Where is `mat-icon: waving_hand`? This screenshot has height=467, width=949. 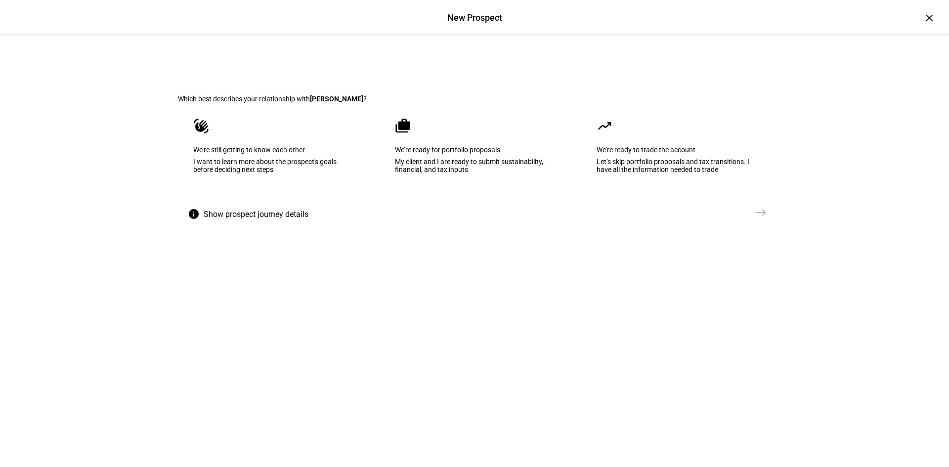 mat-icon: waving_hand is located at coordinates (201, 126).